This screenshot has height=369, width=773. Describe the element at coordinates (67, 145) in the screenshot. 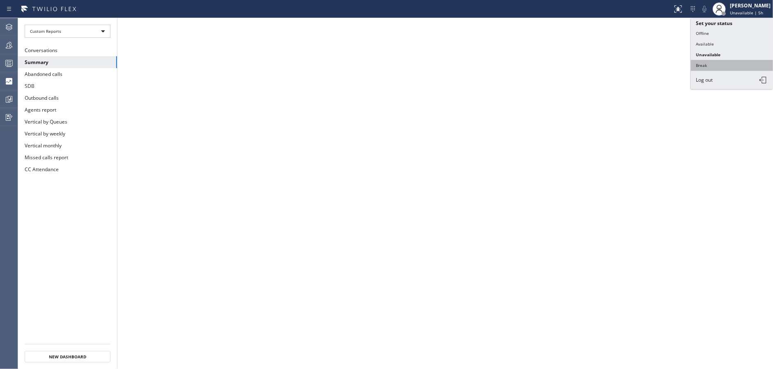

I see `button: Vertical monthly` at that location.